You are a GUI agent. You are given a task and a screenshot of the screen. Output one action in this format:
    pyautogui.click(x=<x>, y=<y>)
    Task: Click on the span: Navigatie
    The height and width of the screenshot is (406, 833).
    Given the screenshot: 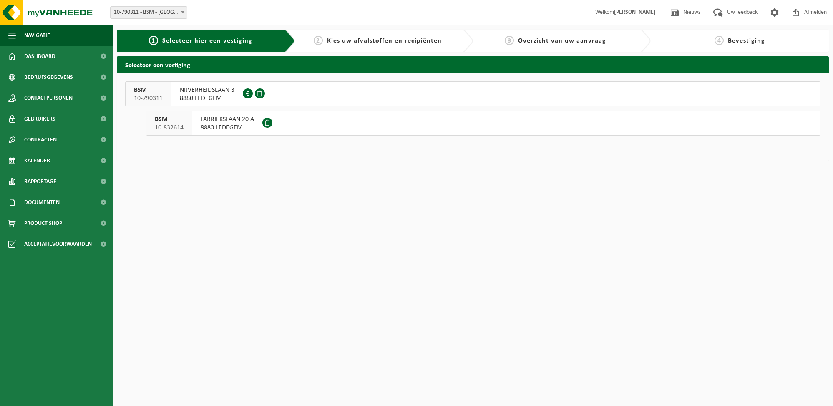 What is the action you would take?
    pyautogui.click(x=37, y=35)
    